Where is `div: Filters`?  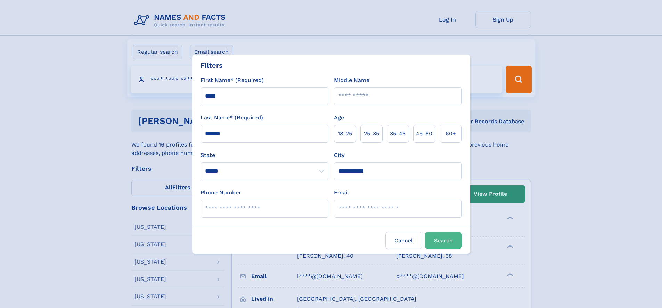 div: Filters is located at coordinates (212, 65).